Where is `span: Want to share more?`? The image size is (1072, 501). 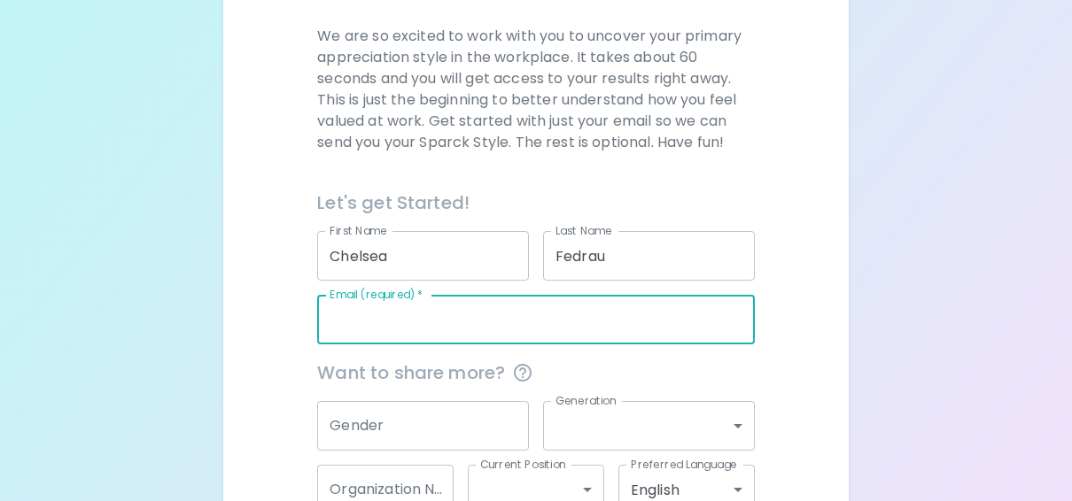 span: Want to share more? is located at coordinates (535, 373).